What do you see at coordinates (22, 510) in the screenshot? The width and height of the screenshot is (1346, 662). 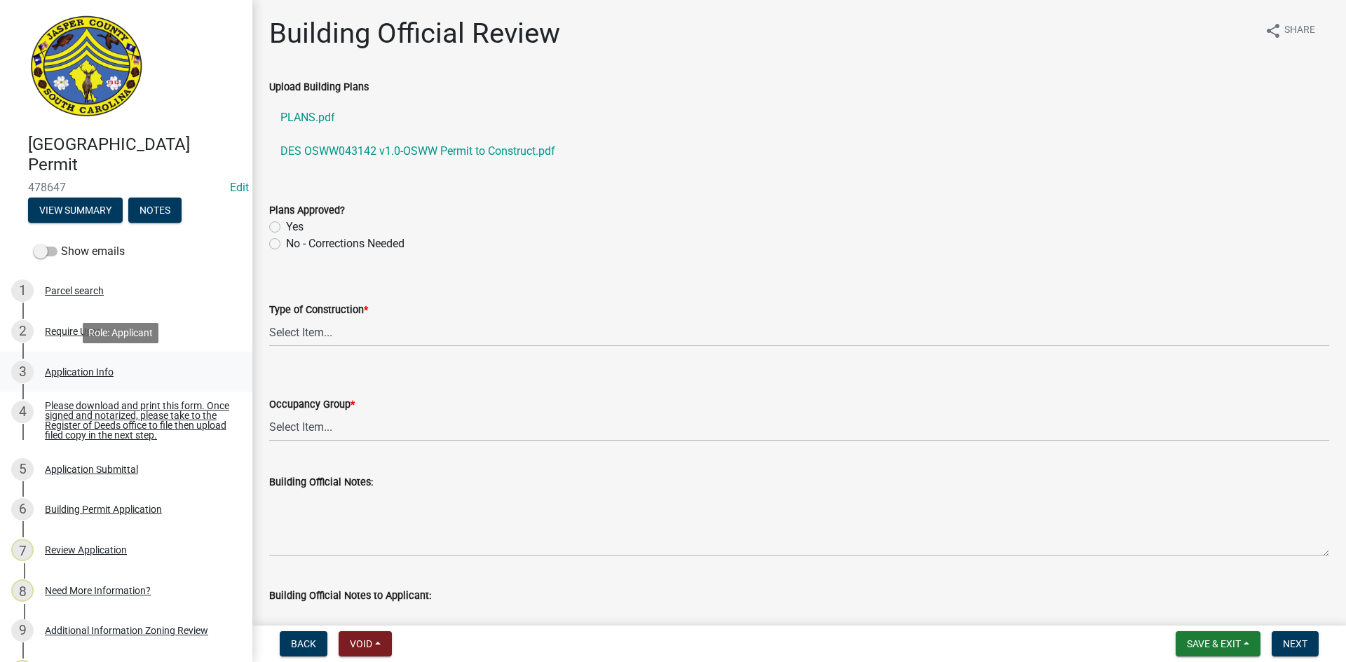 I see `div: 6` at bounding box center [22, 510].